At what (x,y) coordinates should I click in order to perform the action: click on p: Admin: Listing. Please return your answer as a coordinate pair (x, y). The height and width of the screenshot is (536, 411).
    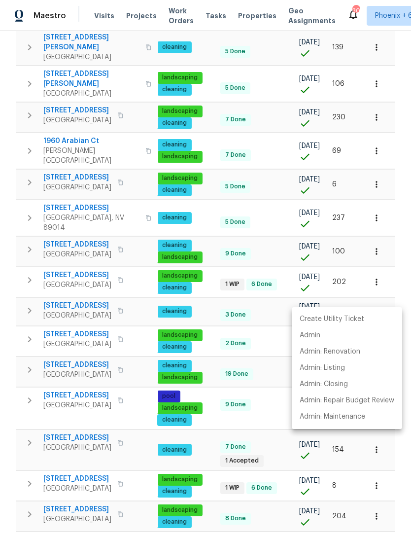
    Looking at the image, I should click on (322, 368).